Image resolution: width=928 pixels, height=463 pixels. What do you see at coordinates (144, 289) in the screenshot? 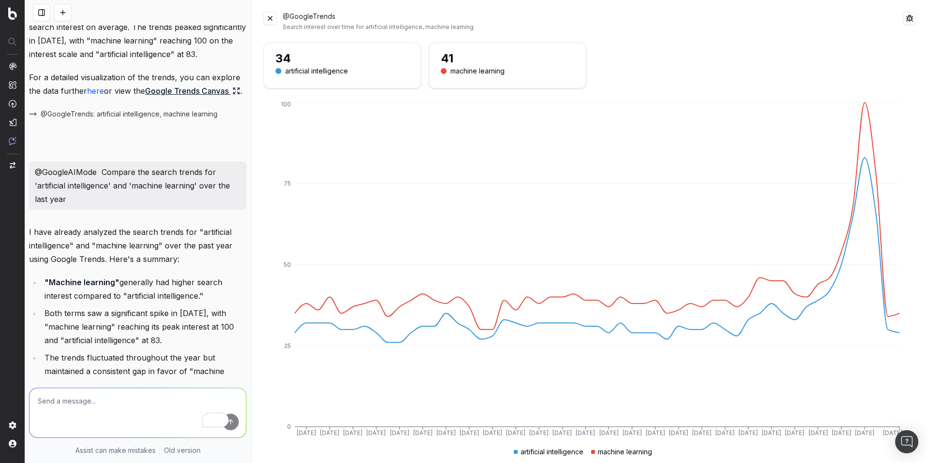
I see `li: generally had higher search interest compared to "artificial intelligence."` at bounding box center [144, 289].